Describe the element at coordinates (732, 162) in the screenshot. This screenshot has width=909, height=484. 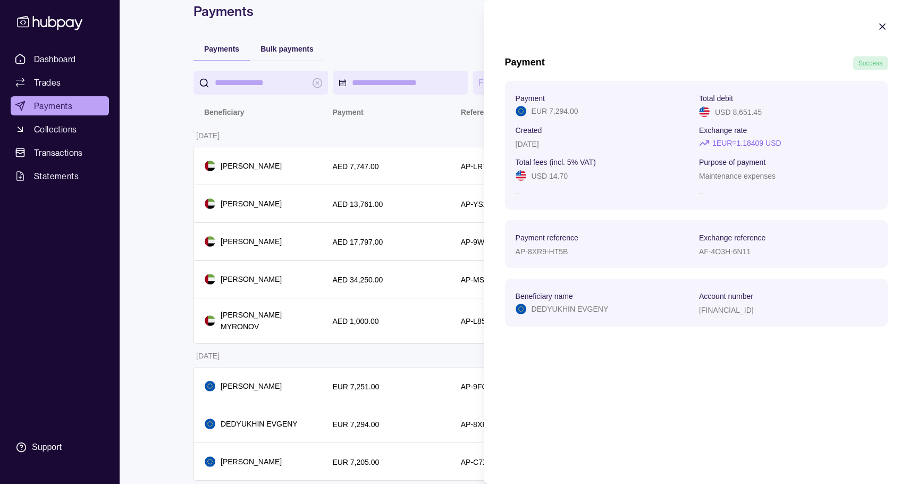
I see `p: Purpose of payment` at that location.